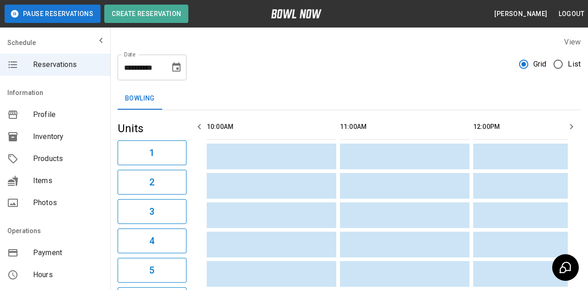  I want to click on button: 4, so click(152, 241).